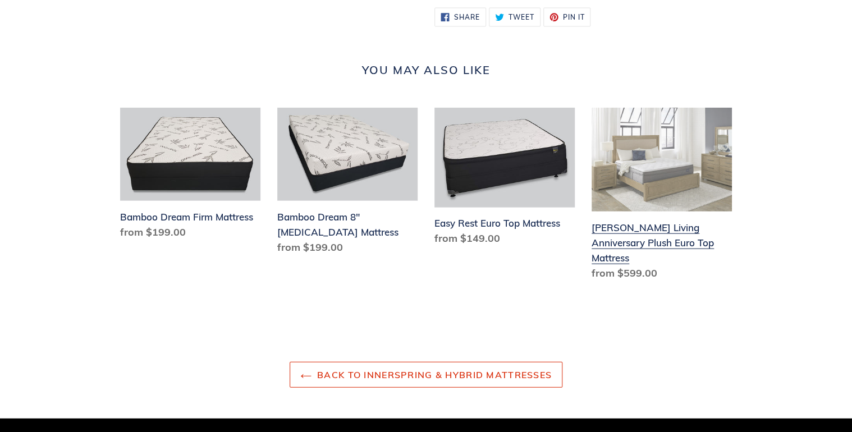  I want to click on a: Bamboo Dream 8" Memory Foam Mattress, so click(347, 183).